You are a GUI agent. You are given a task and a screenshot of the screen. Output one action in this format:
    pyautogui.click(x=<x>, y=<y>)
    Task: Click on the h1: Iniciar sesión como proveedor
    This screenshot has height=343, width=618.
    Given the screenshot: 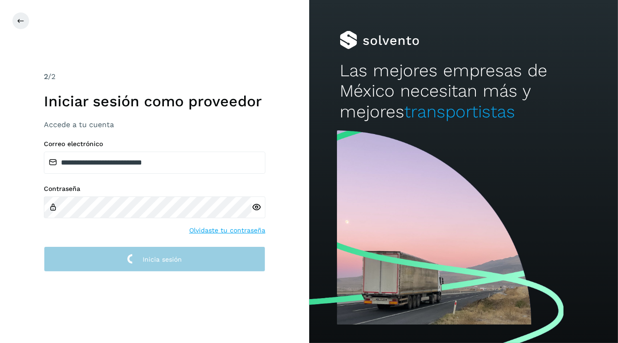 What is the action you would take?
    pyautogui.click(x=155, y=101)
    